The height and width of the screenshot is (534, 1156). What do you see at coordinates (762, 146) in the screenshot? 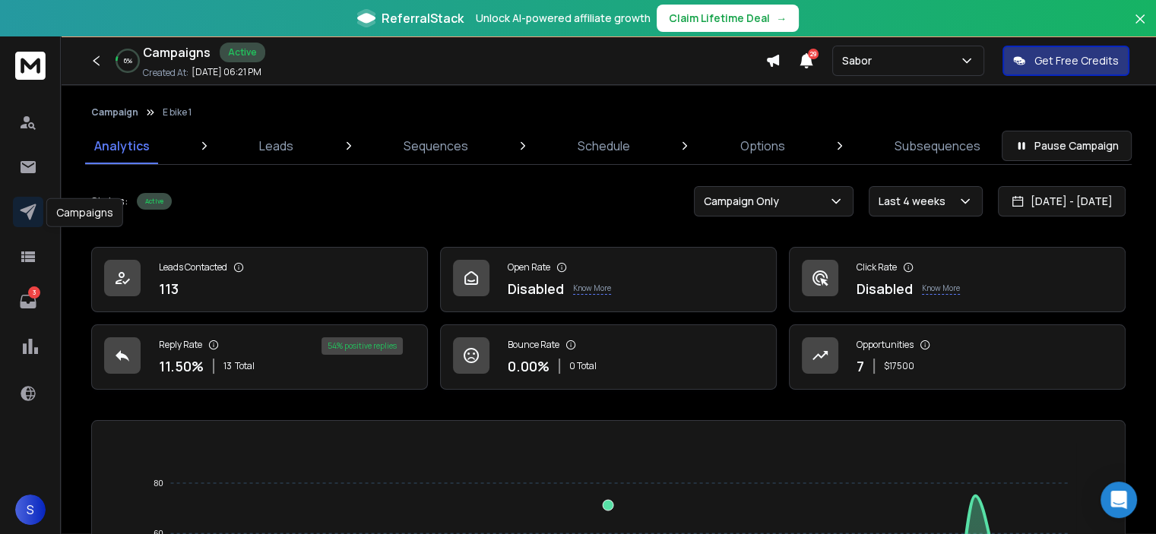
I see `p: Options` at bounding box center [762, 146].